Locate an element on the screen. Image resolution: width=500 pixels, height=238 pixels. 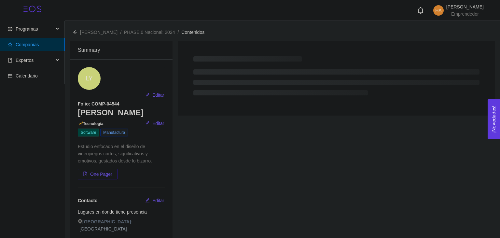
span: Manufactura is located at coordinates (114, 132).